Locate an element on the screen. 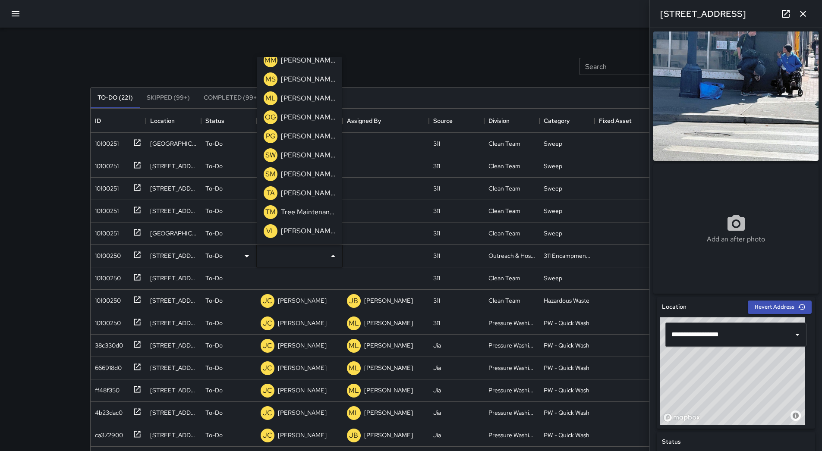 Image resolution: width=822 pixels, height=451 pixels. div: ID is located at coordinates (118, 121).